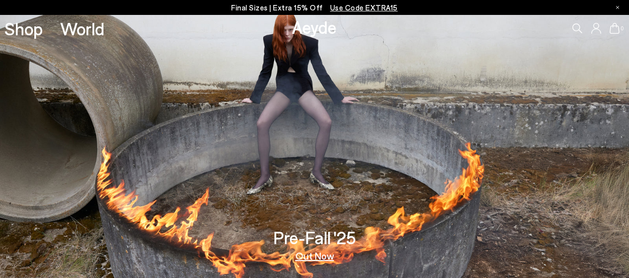 Image resolution: width=629 pixels, height=278 pixels. I want to click on p: Final Sizes | Extra 15% Off, so click(314, 7).